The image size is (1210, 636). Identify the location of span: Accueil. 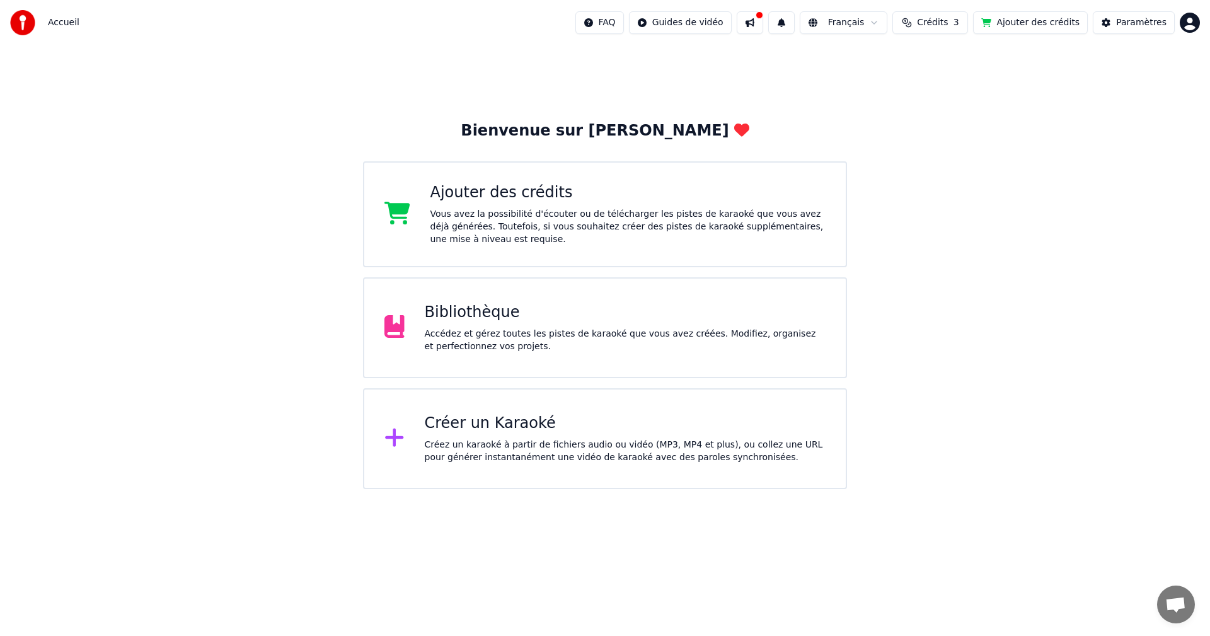
(64, 23).